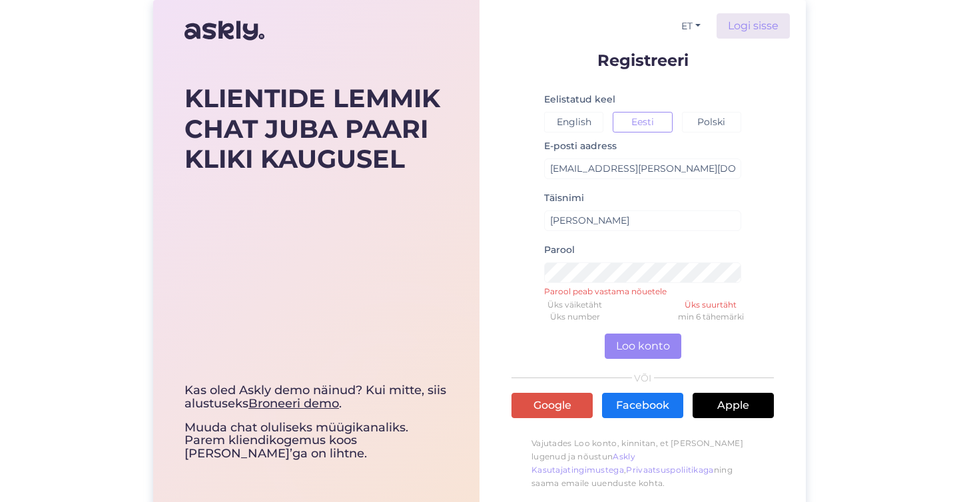 Image resolution: width=959 pixels, height=502 pixels. What do you see at coordinates (643, 346) in the screenshot?
I see `button: Loo konto` at bounding box center [643, 346].